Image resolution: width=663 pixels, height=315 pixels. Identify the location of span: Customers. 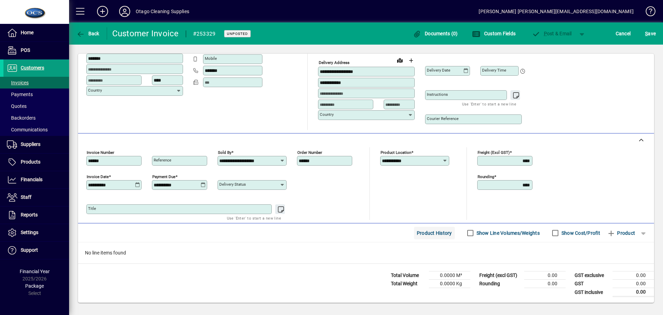
(32, 68).